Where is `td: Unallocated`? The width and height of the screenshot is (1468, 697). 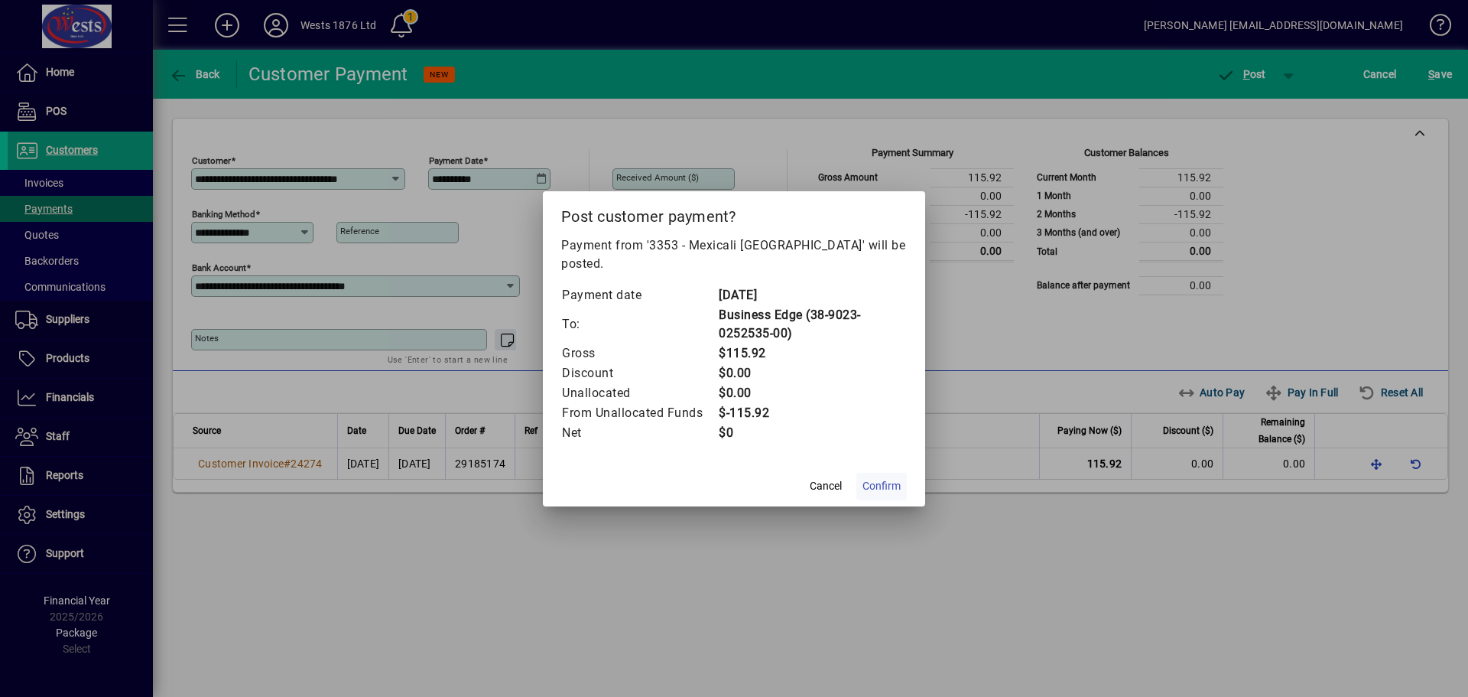
td: Unallocated is located at coordinates (639, 393).